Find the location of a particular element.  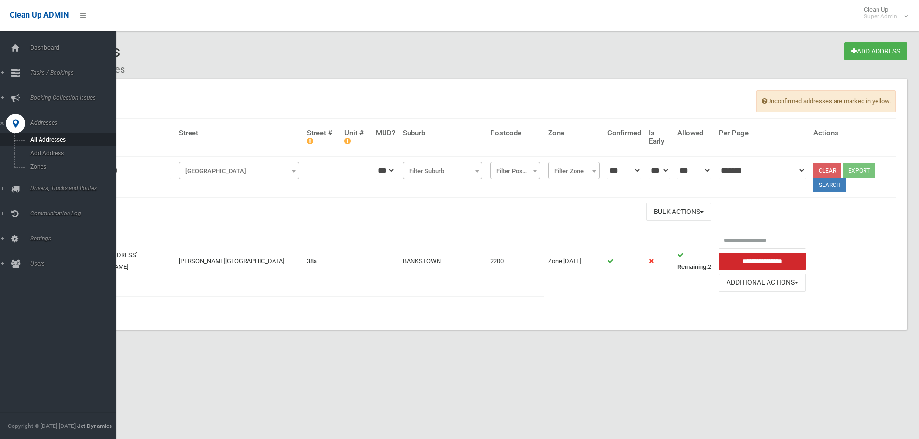

span: Filter Street is located at coordinates (239, 171).